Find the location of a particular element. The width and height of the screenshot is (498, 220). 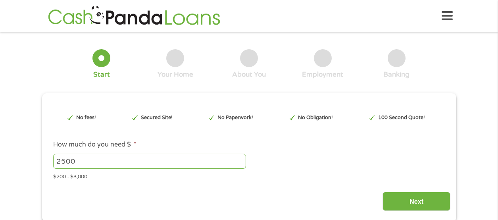

div: Start is located at coordinates (102, 75).